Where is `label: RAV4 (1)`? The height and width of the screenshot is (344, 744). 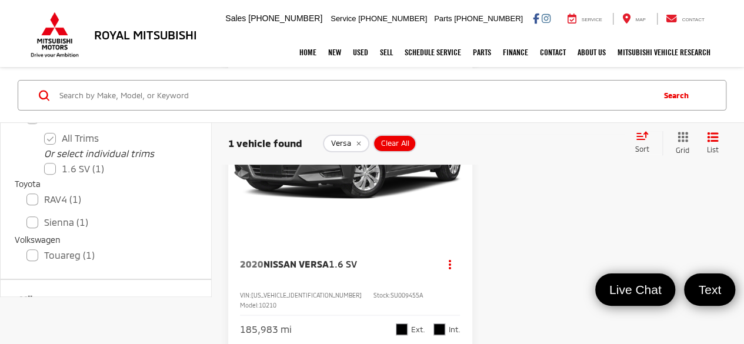 label: RAV4 (1) is located at coordinates (106, 199).